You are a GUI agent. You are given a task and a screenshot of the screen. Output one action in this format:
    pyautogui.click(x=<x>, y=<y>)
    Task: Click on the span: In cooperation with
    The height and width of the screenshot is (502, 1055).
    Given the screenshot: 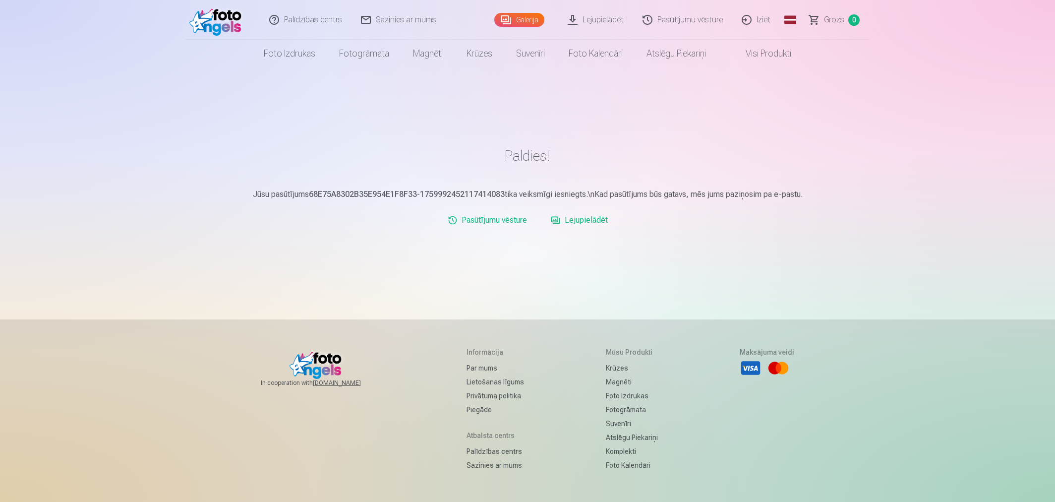 What is the action you would take?
    pyautogui.click(x=323, y=383)
    